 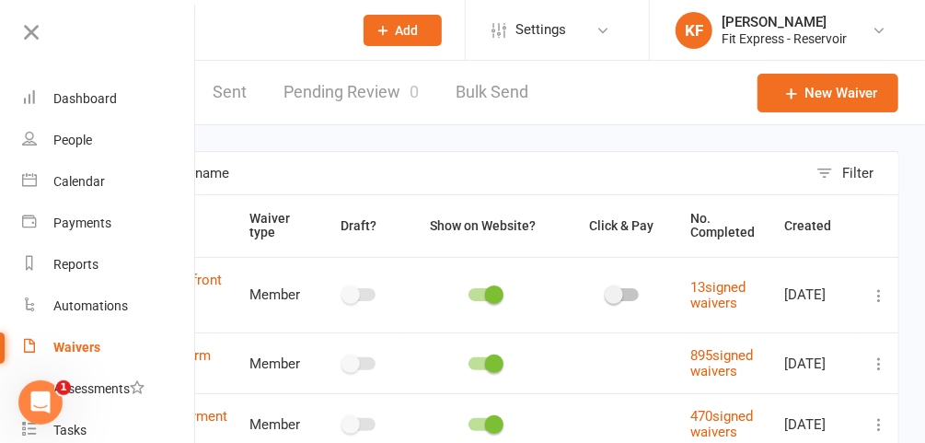 What do you see at coordinates (827, 93) in the screenshot?
I see `a: New Waiver` at bounding box center [827, 93].